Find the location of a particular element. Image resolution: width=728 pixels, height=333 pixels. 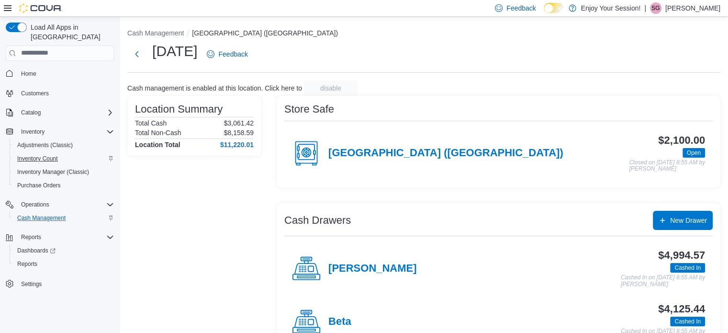

a: Home is located at coordinates (29, 74).